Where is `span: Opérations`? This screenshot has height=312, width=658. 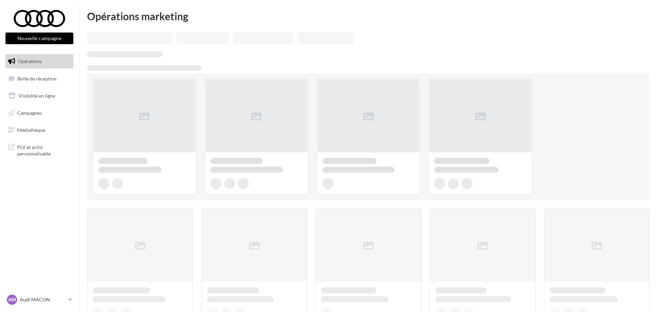 span: Opérations is located at coordinates (30, 61).